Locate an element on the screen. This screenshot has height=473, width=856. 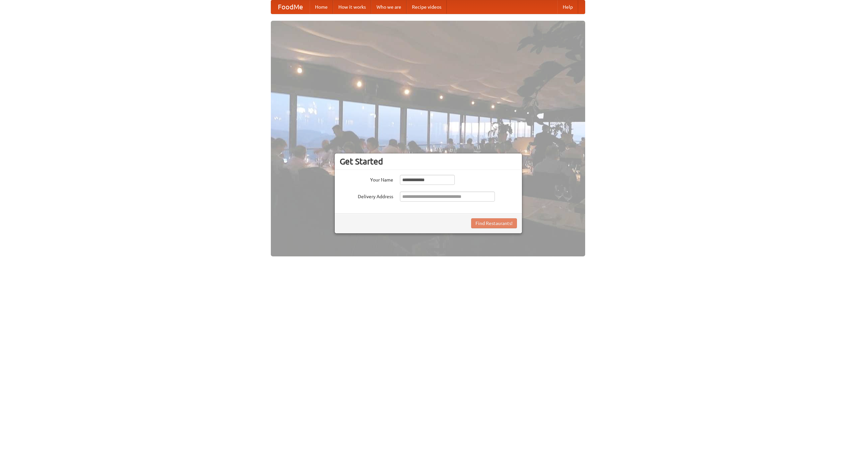
h3: Get Started is located at coordinates (429, 162).